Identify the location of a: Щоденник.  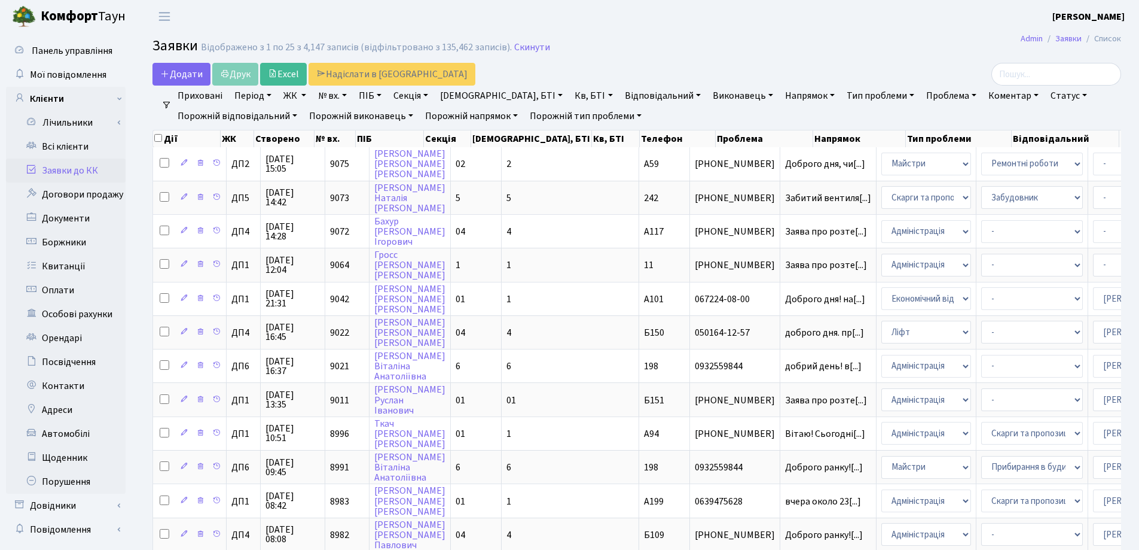
(66, 458).